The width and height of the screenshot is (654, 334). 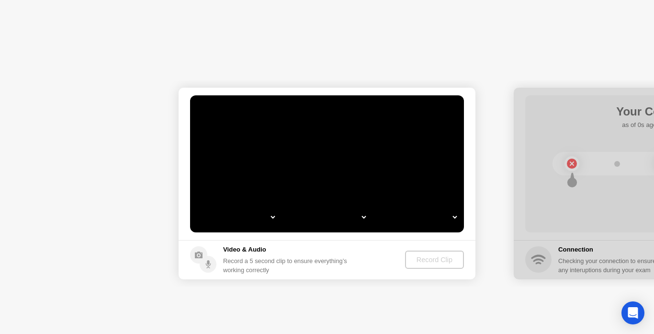 What do you see at coordinates (235, 217) in the screenshot?
I see `select: Available cameras` at bounding box center [235, 217].